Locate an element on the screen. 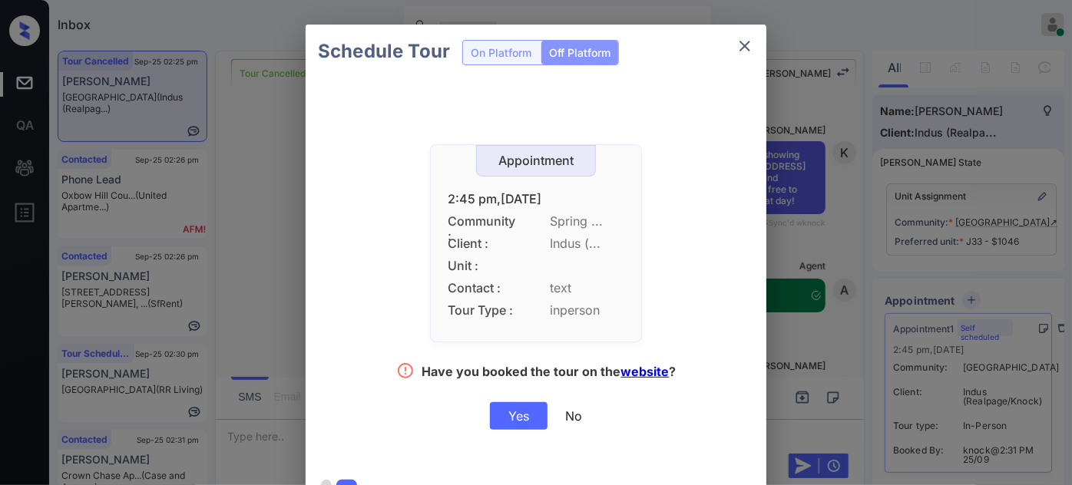 The image size is (1072, 485). span: text is located at coordinates (587, 288).